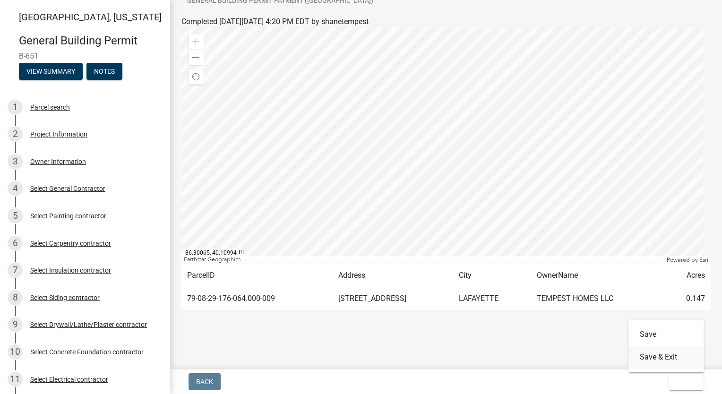 The width and height of the screenshot is (722, 394). Describe the element at coordinates (666, 346) in the screenshot. I see `div: Exit` at that location.